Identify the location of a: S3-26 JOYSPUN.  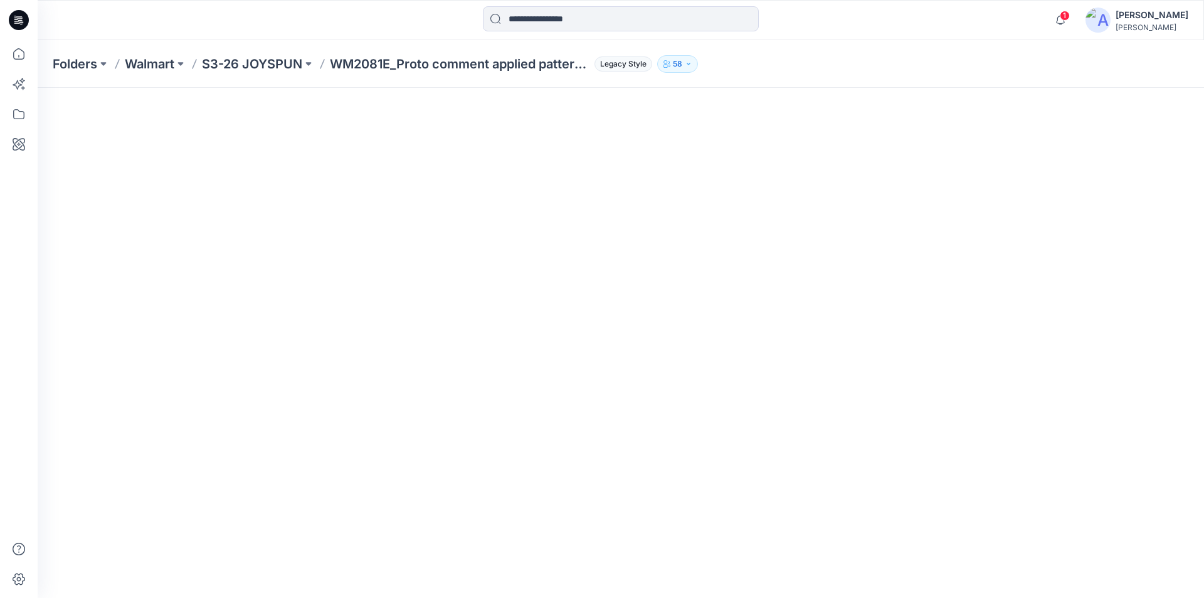
(252, 64).